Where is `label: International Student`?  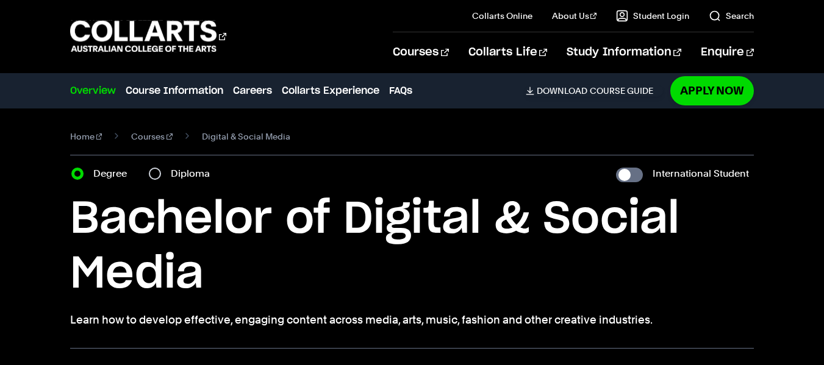
label: International Student is located at coordinates (700, 174).